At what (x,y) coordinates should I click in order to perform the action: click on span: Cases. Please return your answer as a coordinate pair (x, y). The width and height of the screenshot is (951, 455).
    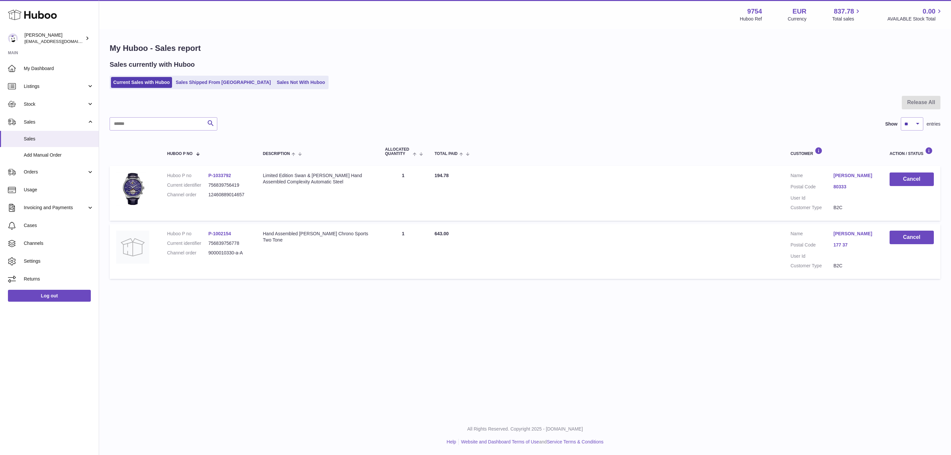
    Looking at the image, I should click on (59, 225).